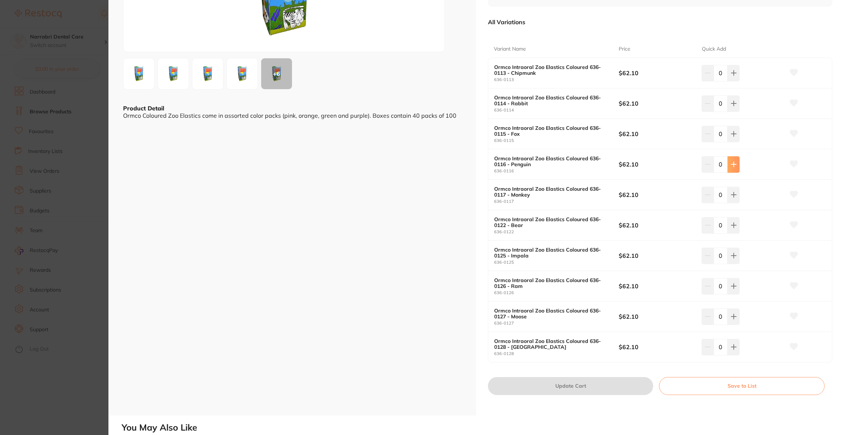 This screenshot has width=844, height=435. What do you see at coordinates (557, 262) in the screenshot?
I see `small: 636-0125` at bounding box center [557, 262].